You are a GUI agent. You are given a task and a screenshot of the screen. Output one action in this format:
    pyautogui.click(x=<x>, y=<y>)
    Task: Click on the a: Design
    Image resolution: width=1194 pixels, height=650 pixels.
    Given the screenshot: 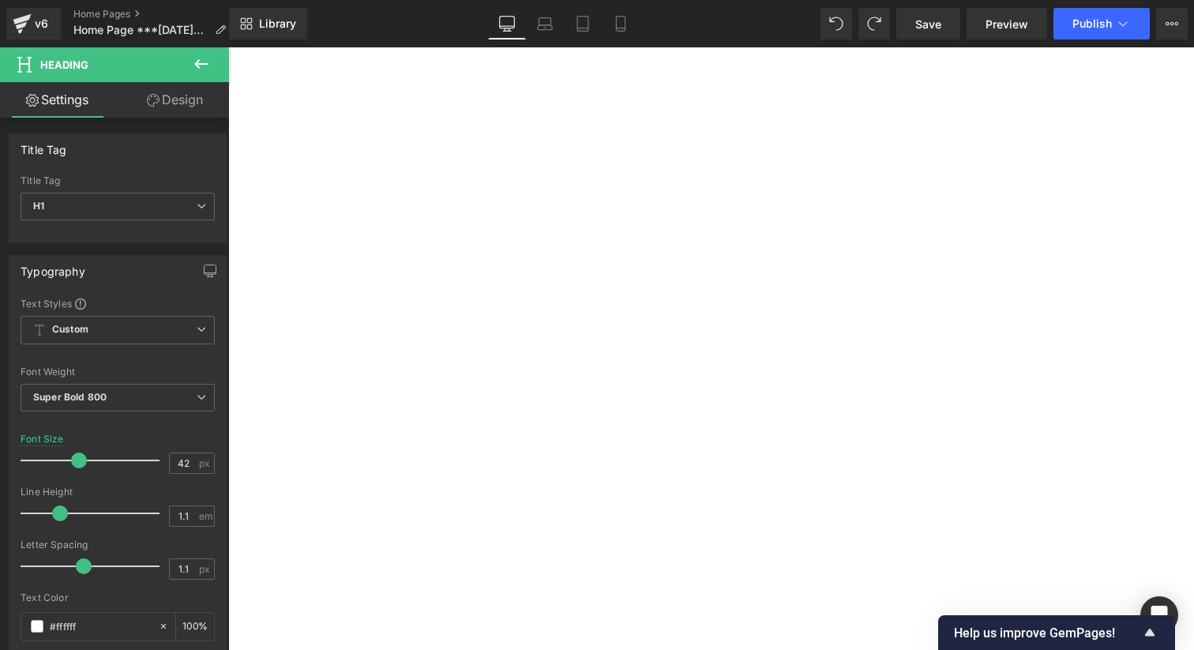 What is the action you would take?
    pyautogui.click(x=175, y=100)
    